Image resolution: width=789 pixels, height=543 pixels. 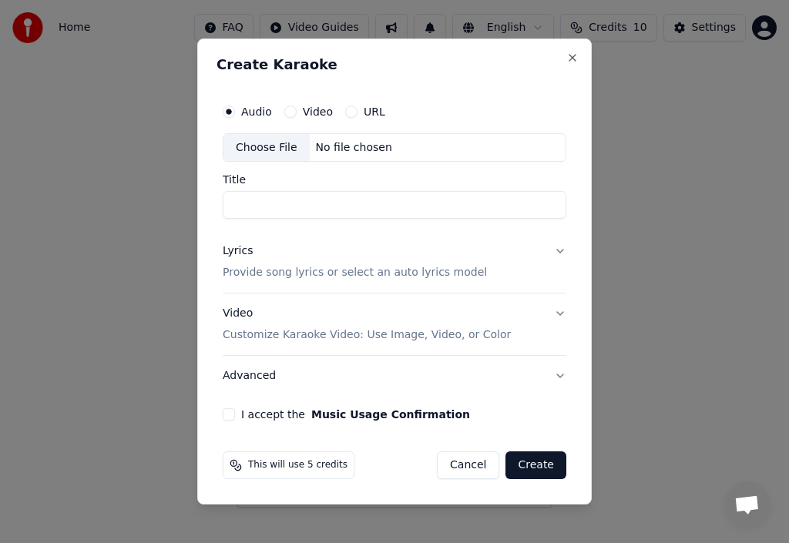 I want to click on button: Create, so click(x=536, y=466).